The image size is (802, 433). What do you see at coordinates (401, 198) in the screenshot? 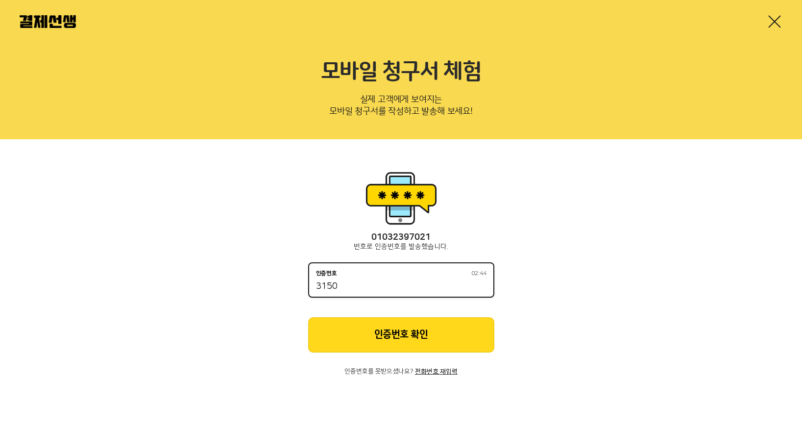
I see `img: 휴대폰인증 이미지` at bounding box center [401, 198].